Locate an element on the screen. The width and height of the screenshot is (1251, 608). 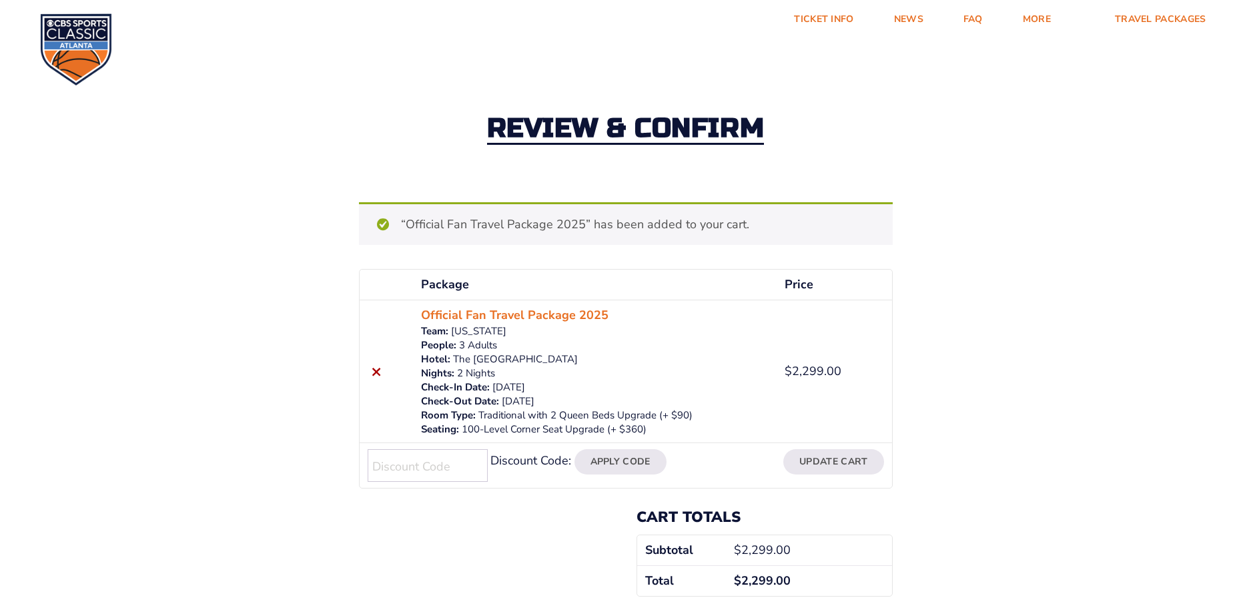
th: Subtotal is located at coordinates (682, 550).